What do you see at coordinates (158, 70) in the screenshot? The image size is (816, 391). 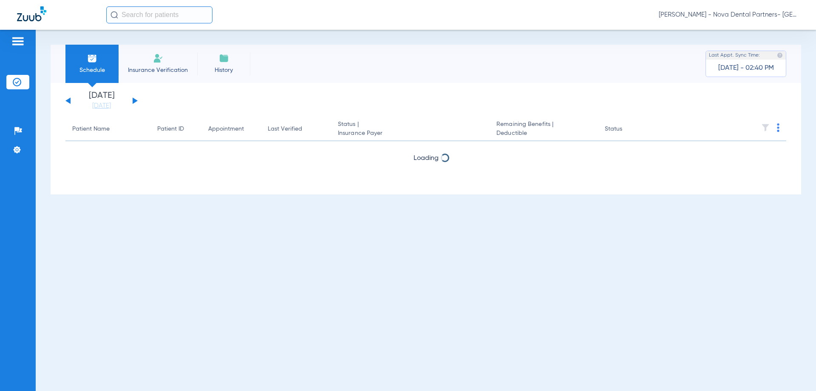 I see `span: Insurance Verification` at bounding box center [158, 70].